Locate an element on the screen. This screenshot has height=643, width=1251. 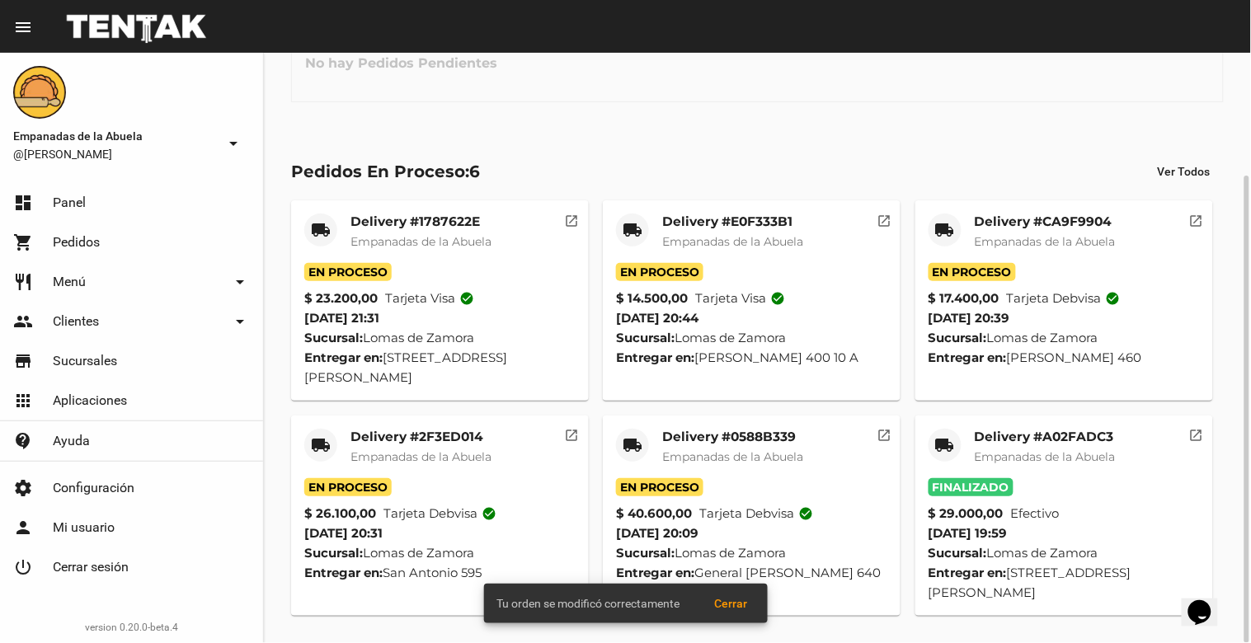
strong: $ 26.100,00 is located at coordinates (340, 514).